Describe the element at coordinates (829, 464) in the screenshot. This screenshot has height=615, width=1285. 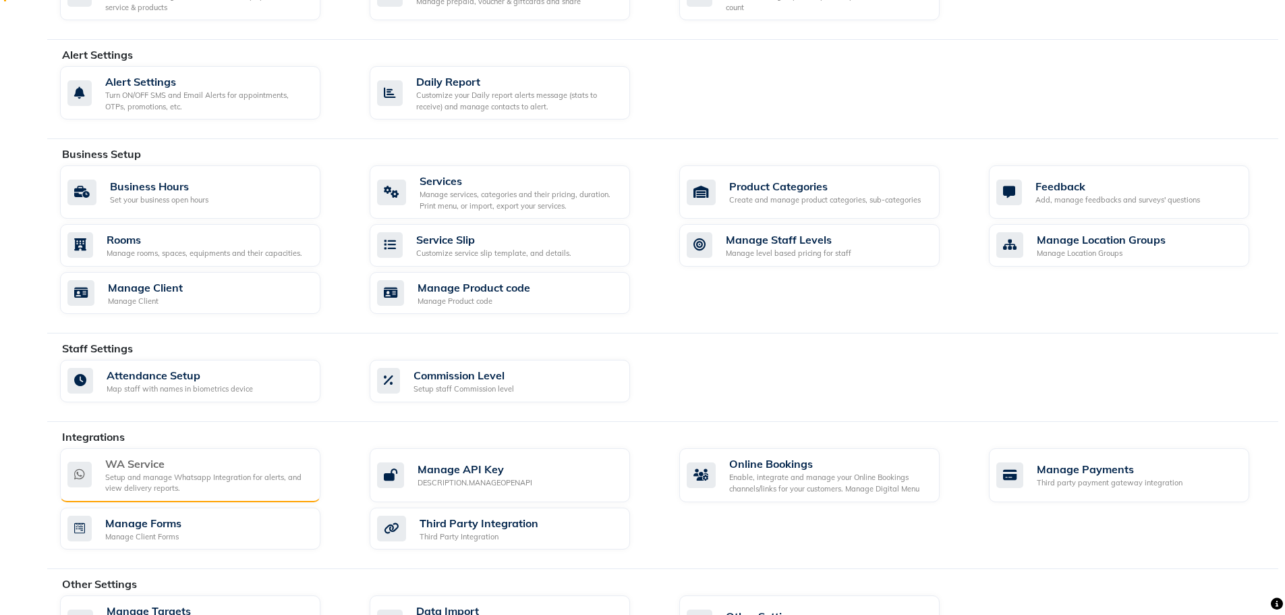
I see `div: Online Bookings` at that location.